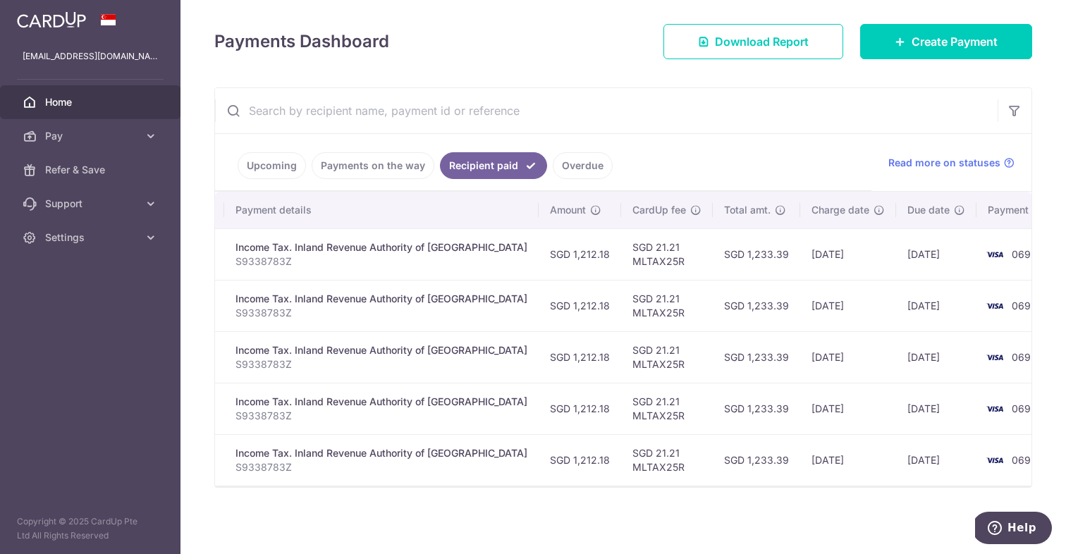 This screenshot has height=554, width=1066. What do you see at coordinates (92, 238) in the screenshot?
I see `span: Settings` at bounding box center [92, 238].